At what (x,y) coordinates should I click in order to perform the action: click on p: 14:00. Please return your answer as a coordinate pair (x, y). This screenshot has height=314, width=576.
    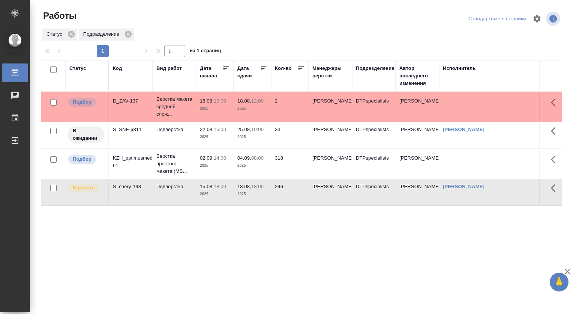
    Looking at the image, I should click on (220, 158).